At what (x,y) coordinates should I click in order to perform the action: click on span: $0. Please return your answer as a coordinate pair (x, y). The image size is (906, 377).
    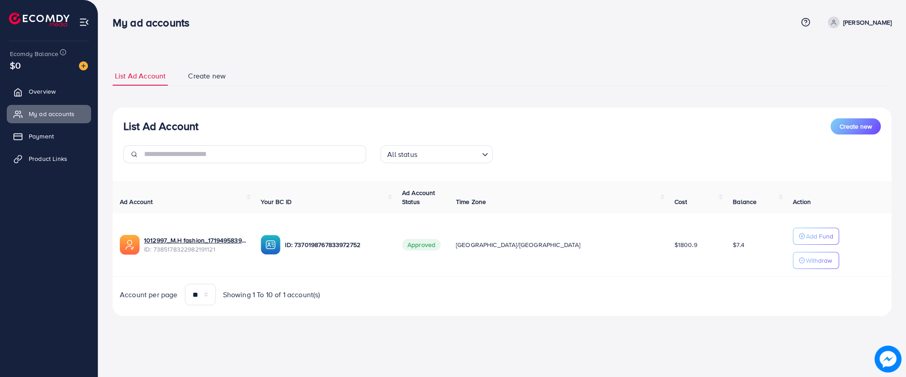
    Looking at the image, I should click on (15, 65).